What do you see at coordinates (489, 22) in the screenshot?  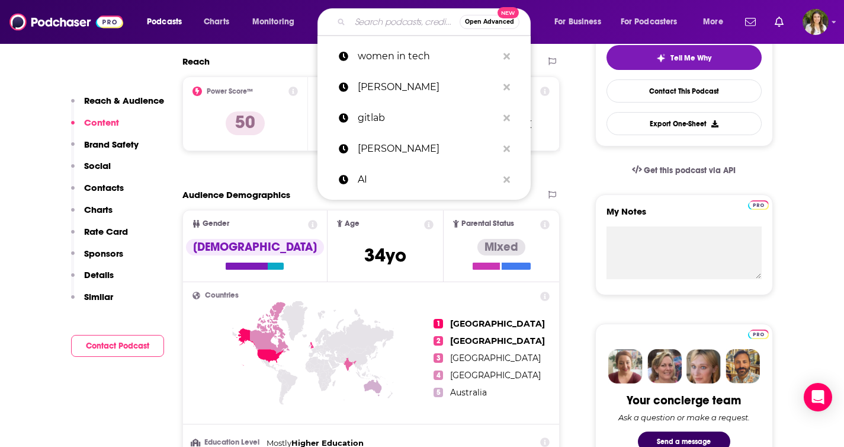 I see `button: Open AdvancedNew` at bounding box center [489, 22].